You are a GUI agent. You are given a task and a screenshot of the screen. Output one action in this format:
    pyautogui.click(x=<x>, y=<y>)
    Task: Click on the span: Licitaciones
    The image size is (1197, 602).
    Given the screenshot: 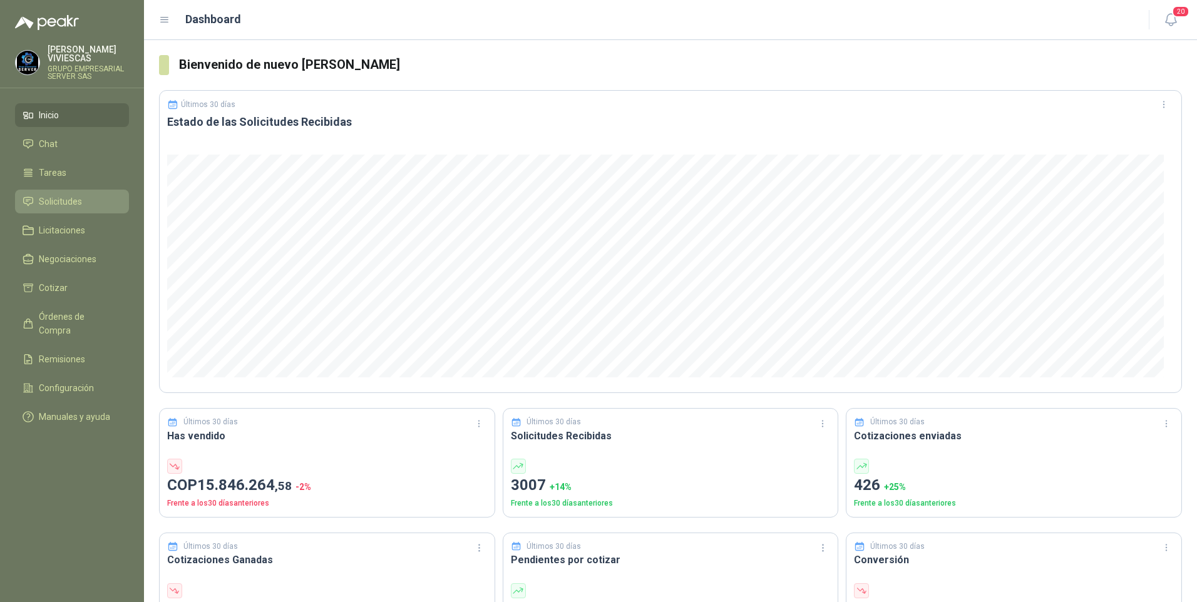 What is the action you would take?
    pyautogui.click(x=62, y=230)
    